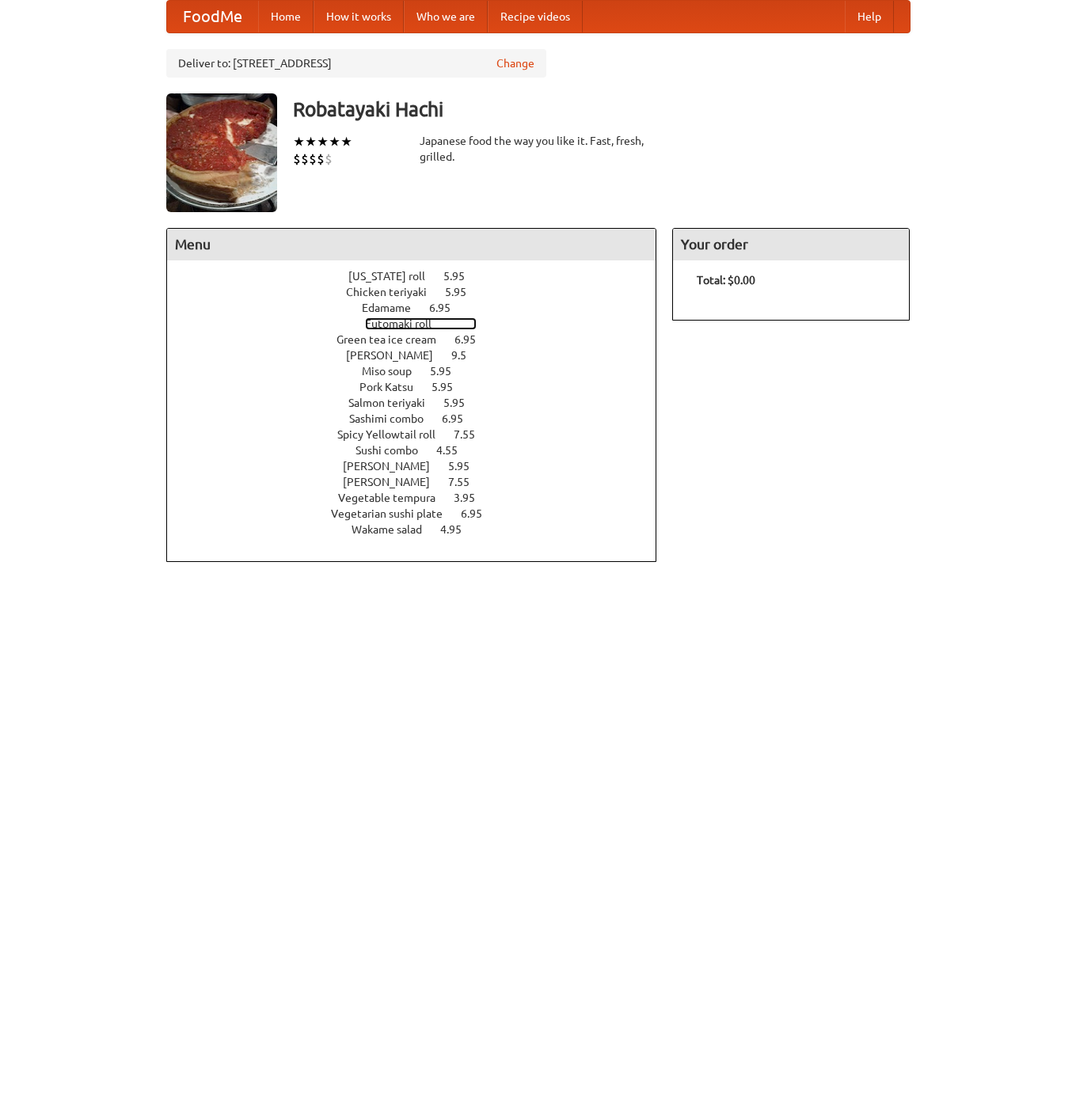 This screenshot has width=1076, height=1120. What do you see at coordinates (420, 308) in the screenshot?
I see `a: Edamame 6.95` at bounding box center [420, 308].